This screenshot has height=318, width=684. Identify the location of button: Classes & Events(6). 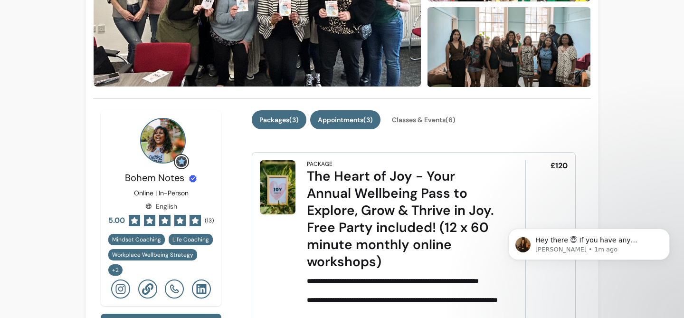
(424, 120).